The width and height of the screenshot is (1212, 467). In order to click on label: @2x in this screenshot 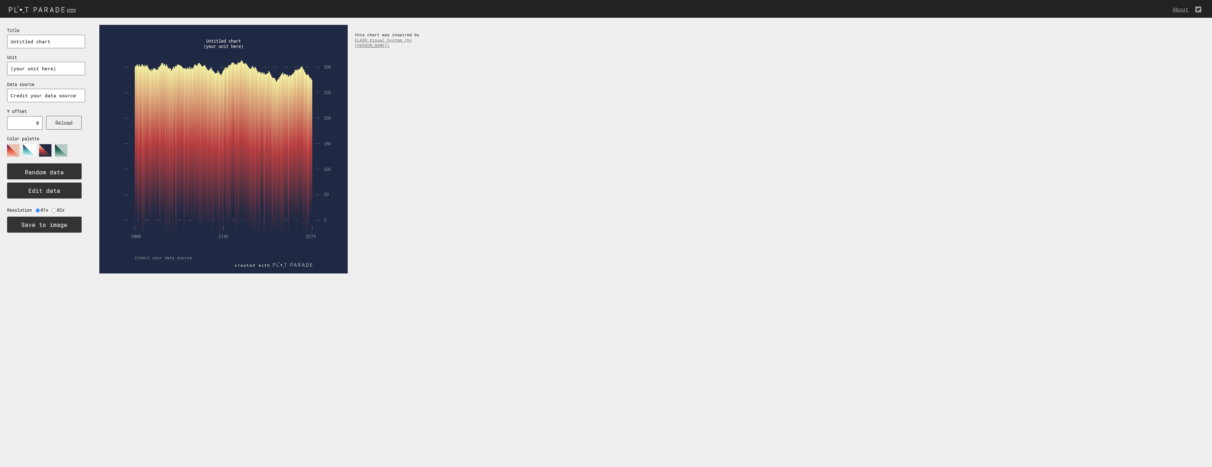, I will do `click(62, 210)`.